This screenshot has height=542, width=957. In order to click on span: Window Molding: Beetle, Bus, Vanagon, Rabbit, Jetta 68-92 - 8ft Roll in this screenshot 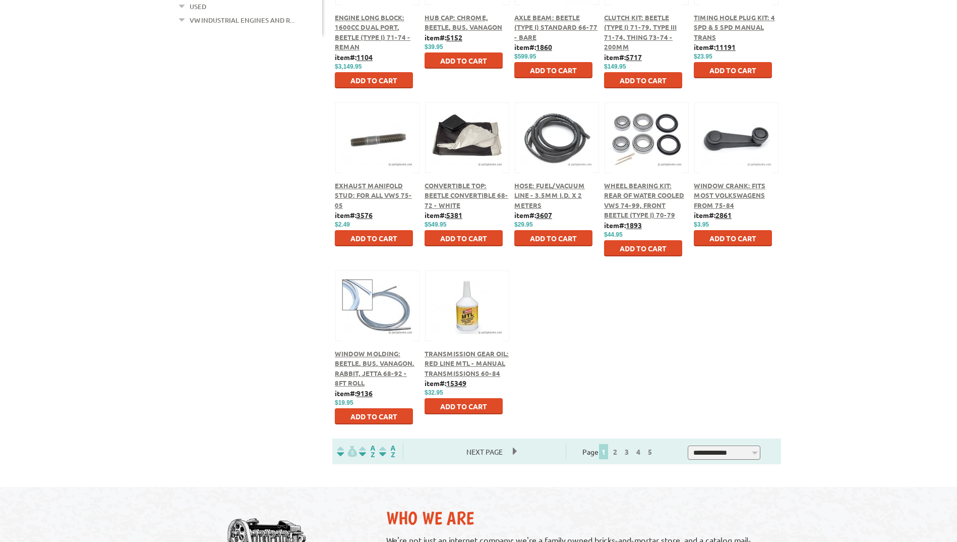, I will do `click(375, 368)`.